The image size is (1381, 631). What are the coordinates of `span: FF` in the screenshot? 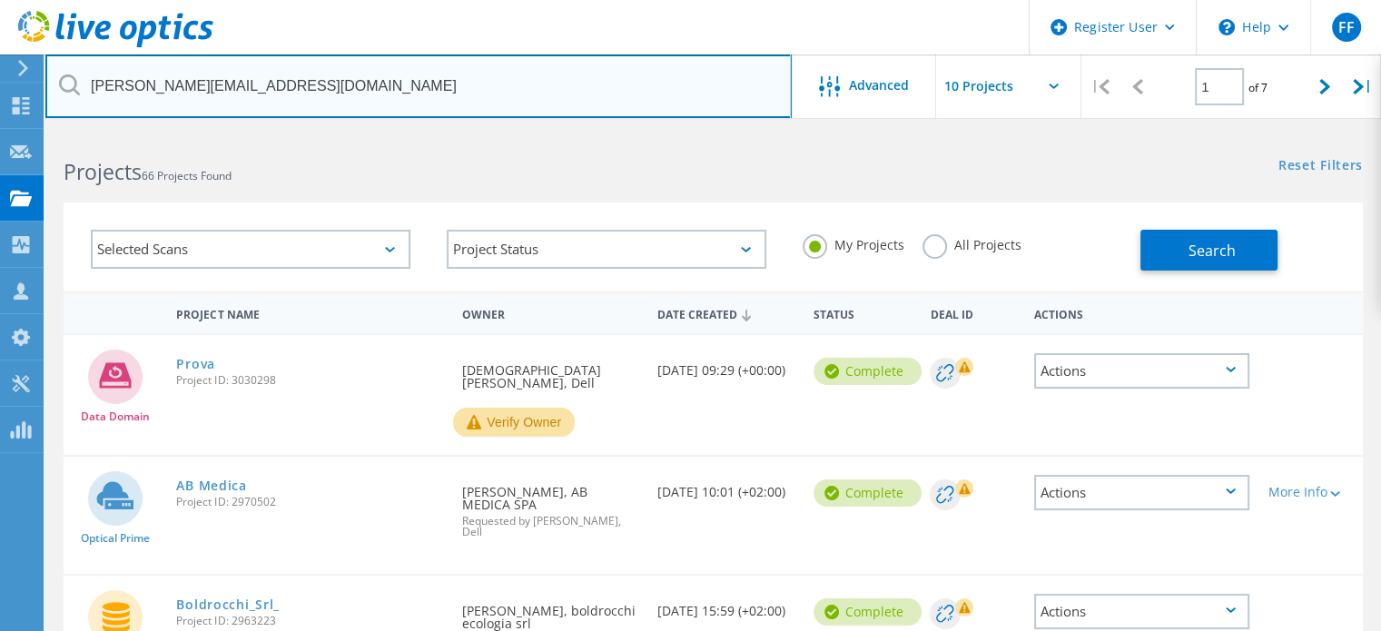 It's located at (1346, 27).